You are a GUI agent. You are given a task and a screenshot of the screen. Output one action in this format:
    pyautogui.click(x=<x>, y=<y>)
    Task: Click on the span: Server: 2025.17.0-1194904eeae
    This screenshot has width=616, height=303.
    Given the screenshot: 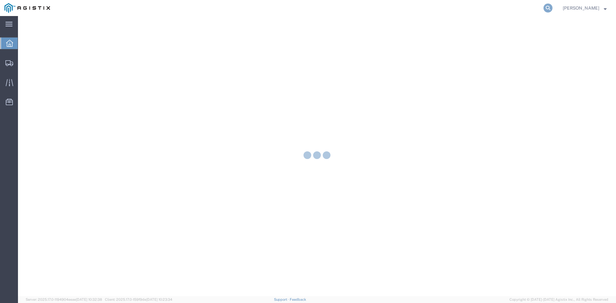 What is the action you would take?
    pyautogui.click(x=64, y=300)
    